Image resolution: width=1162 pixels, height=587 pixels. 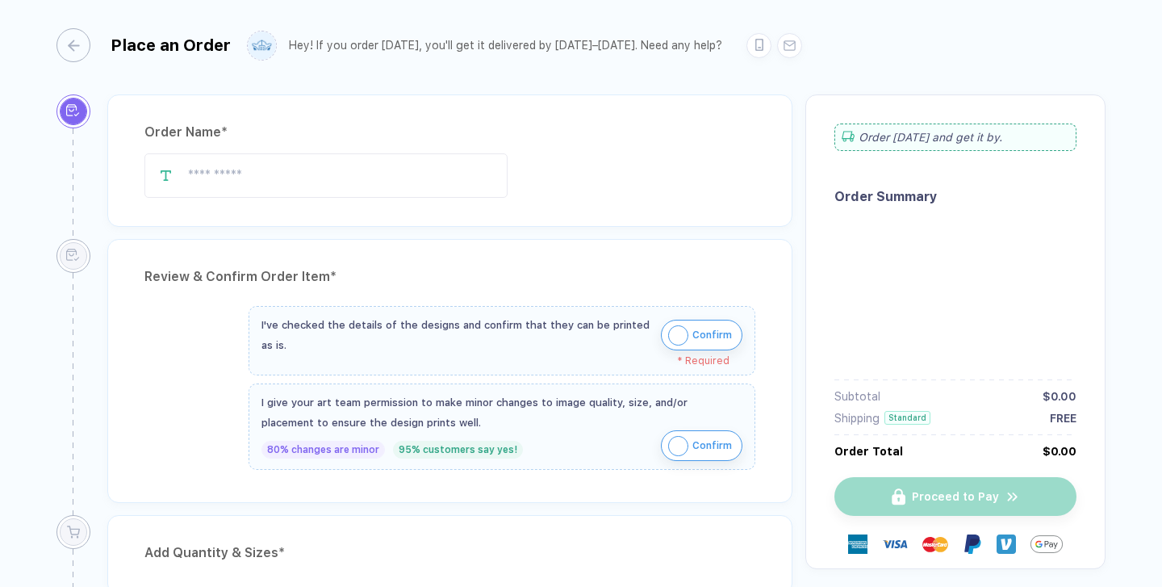 What do you see at coordinates (458, 450) in the screenshot?
I see `div: 95% customers say yes!` at bounding box center [458, 450].